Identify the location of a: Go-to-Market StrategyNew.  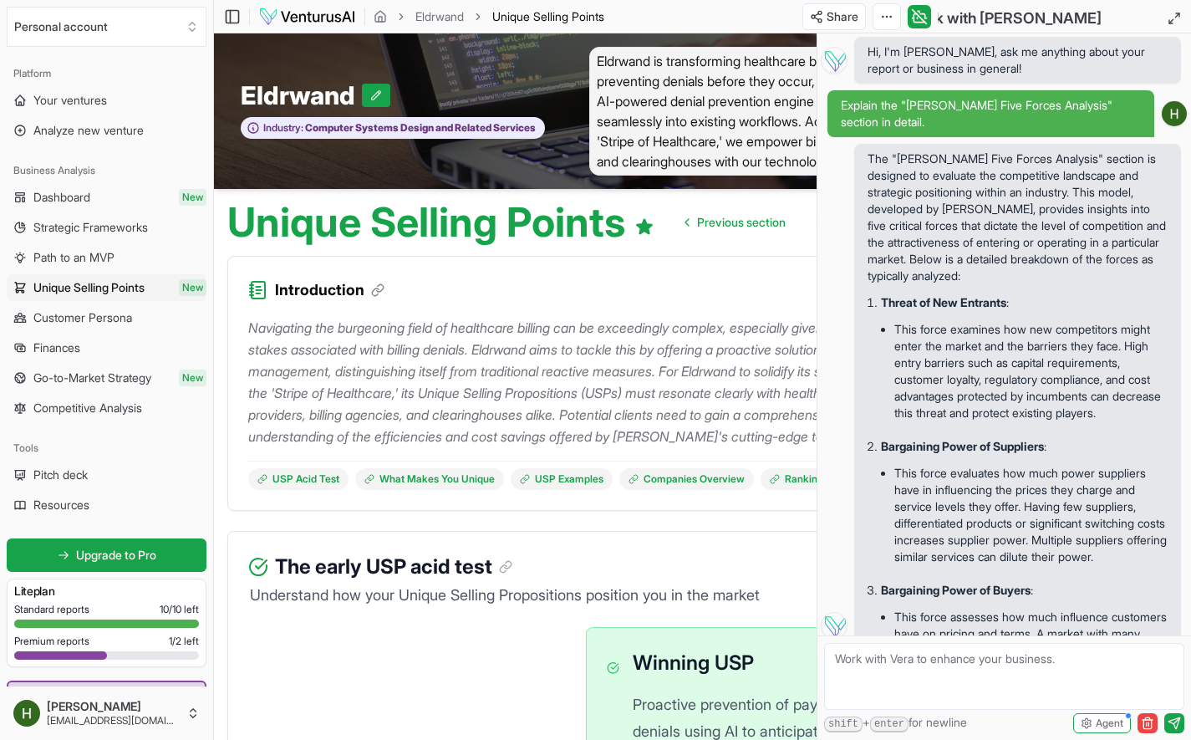
(106, 378).